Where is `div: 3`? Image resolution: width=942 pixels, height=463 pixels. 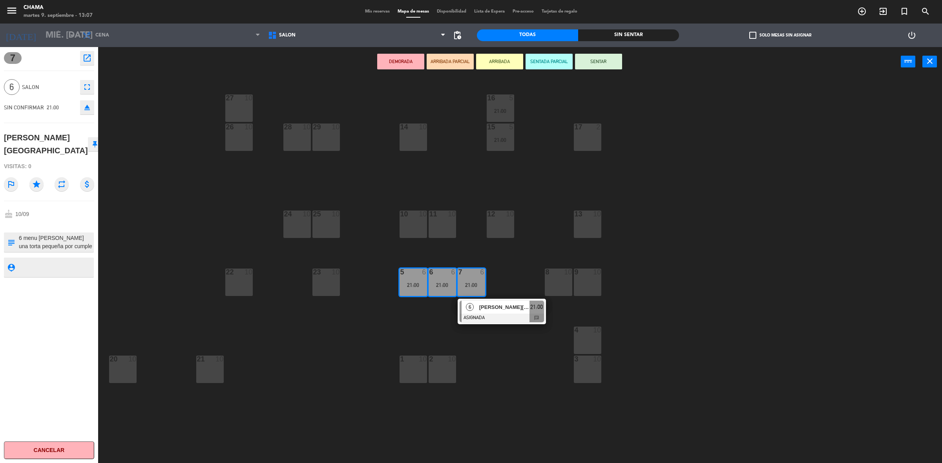 div: 3 is located at coordinates (574, 359).